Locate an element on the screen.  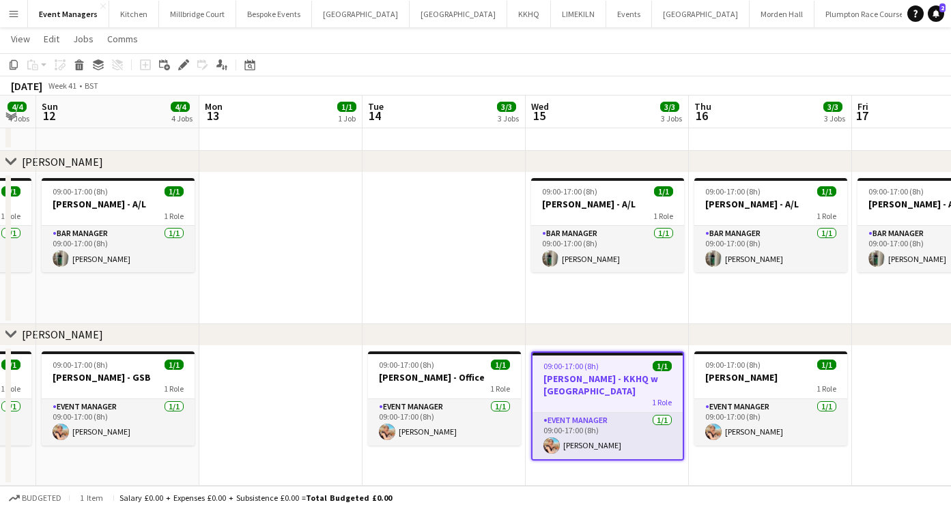
span: Wed is located at coordinates (540, 106).